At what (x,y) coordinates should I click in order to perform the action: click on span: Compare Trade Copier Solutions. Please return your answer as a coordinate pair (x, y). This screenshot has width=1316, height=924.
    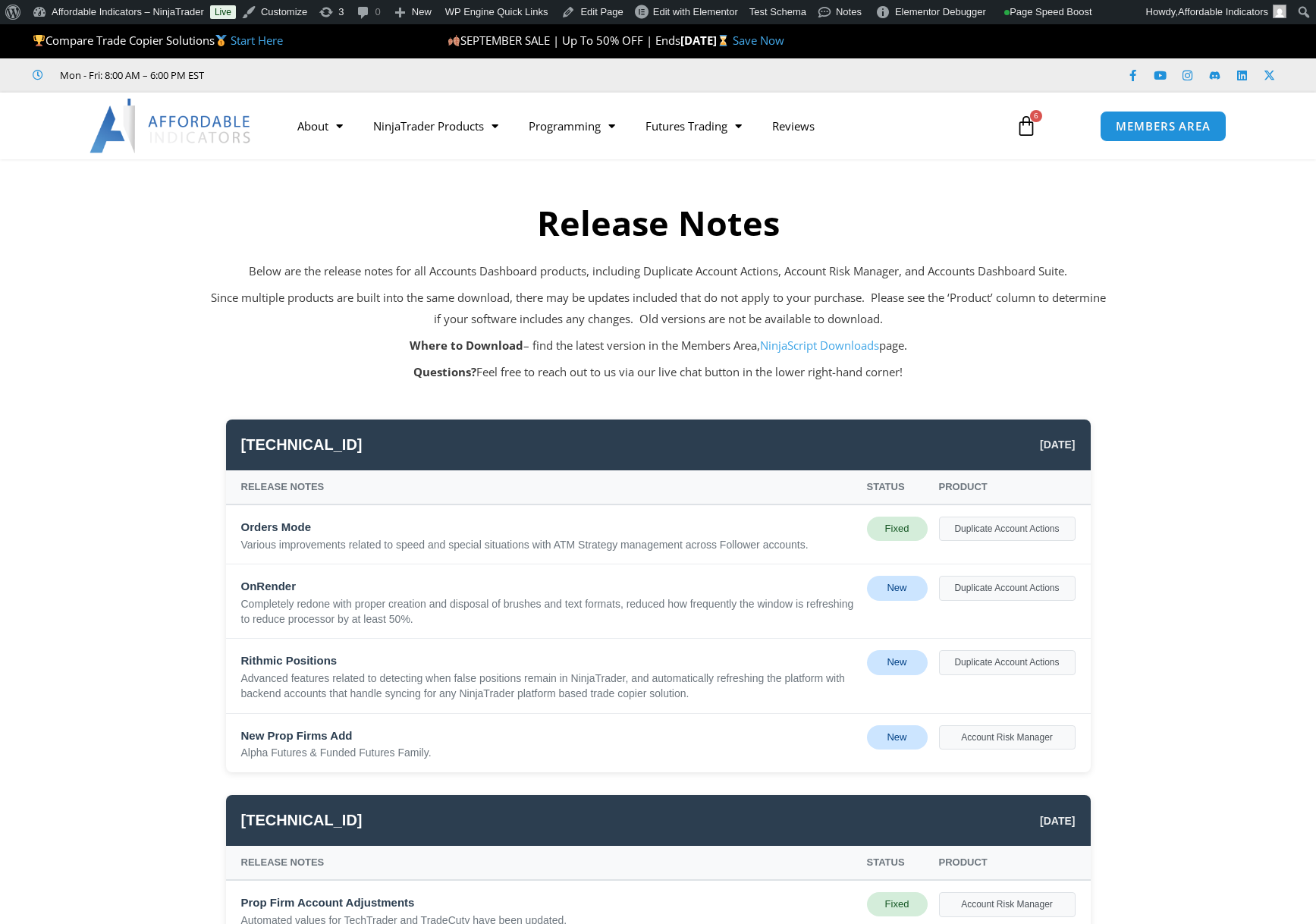
    Looking at the image, I should click on (158, 40).